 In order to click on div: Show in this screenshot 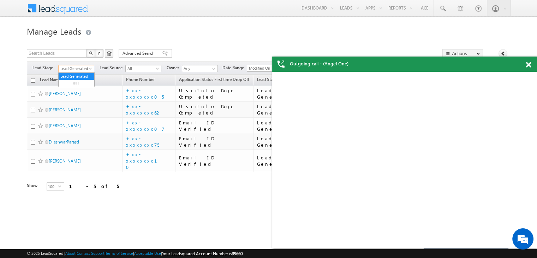, I will do `click(34, 185)`.